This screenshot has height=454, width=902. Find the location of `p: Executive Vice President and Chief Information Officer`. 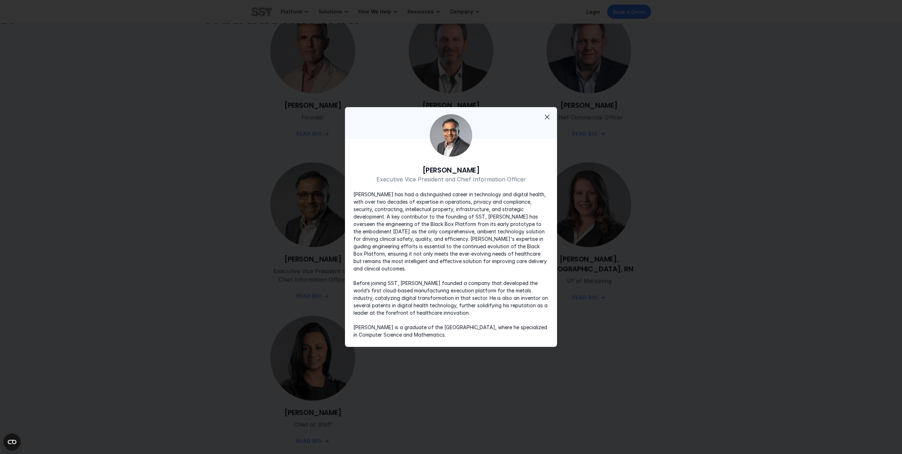

p: Executive Vice President and Chief Information Officer is located at coordinates (451, 179).